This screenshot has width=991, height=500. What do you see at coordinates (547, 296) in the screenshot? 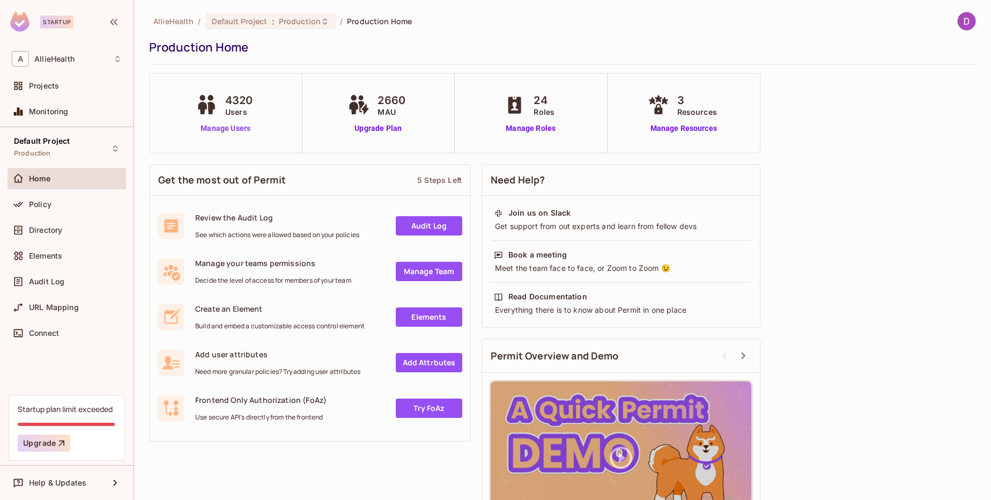
I see `div: Read Documentation` at bounding box center [547, 296].